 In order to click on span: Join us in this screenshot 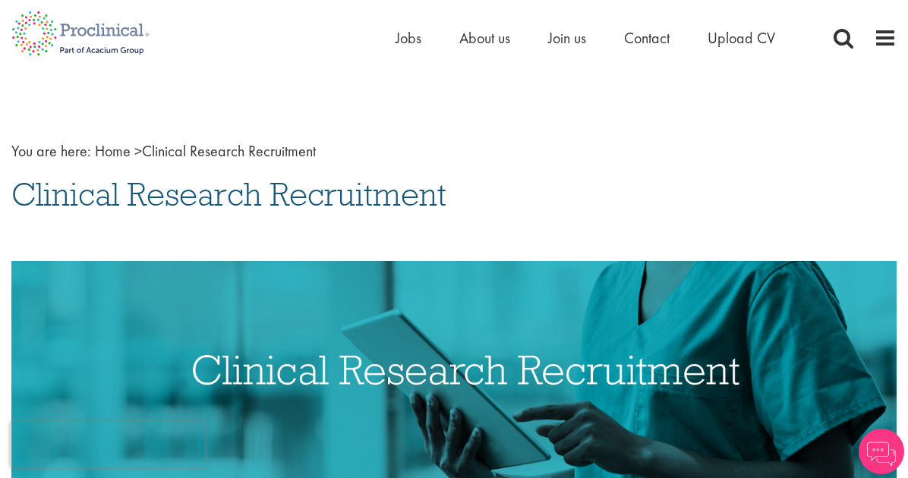, I will do `click(567, 38)`.